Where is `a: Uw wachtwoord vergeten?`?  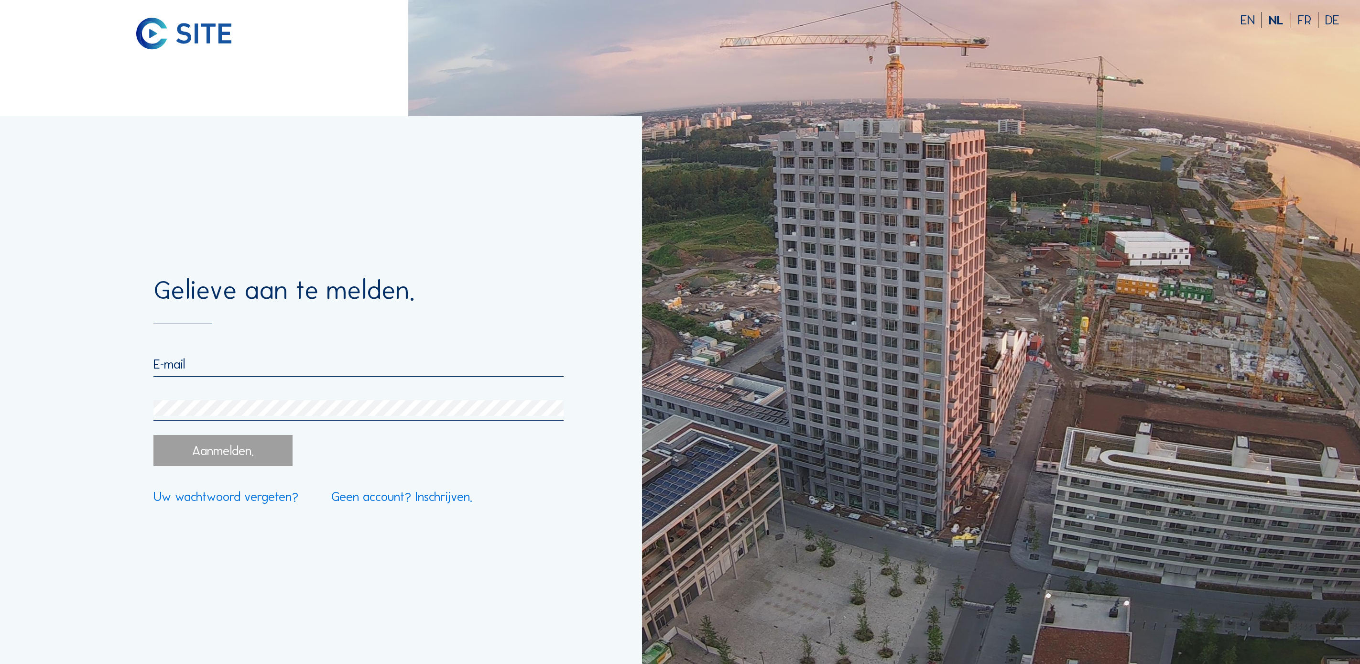
a: Uw wachtwoord vergeten? is located at coordinates (226, 496).